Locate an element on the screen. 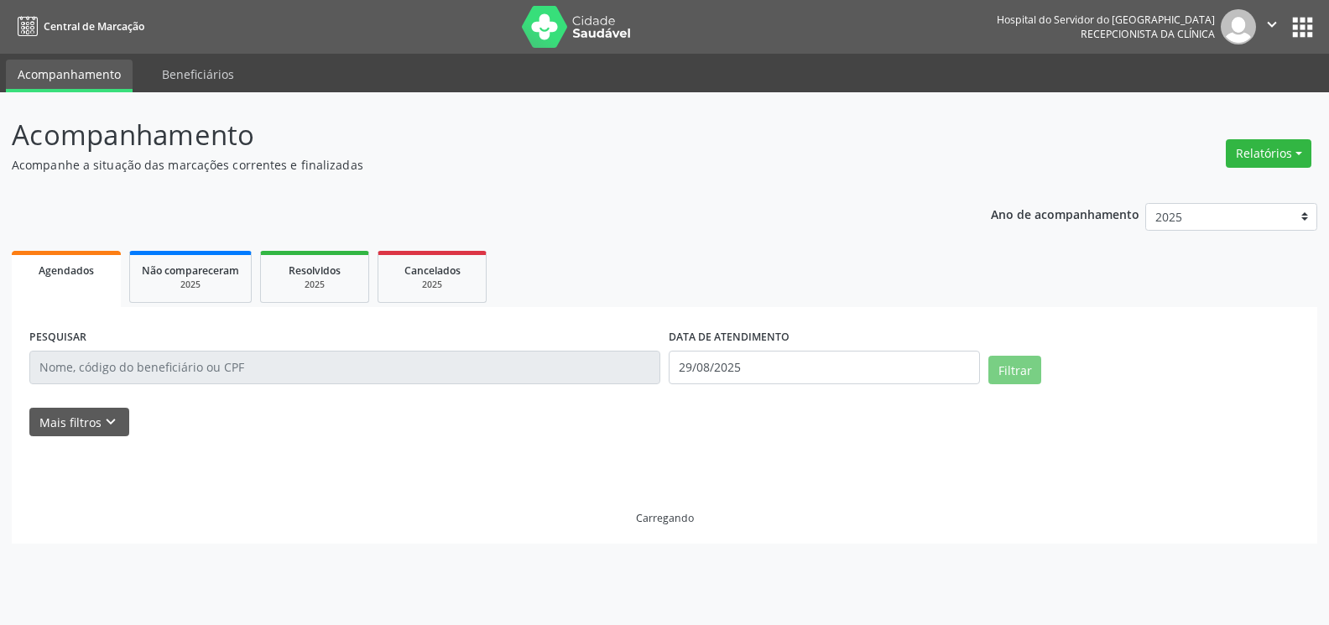 The height and width of the screenshot is (625, 1329). i: keyboard_arrow_down is located at coordinates (111, 422).